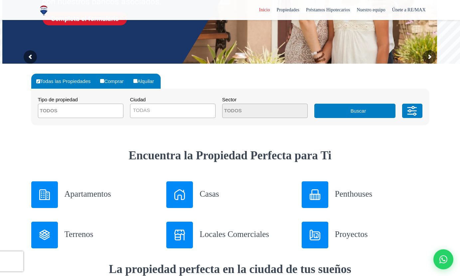  What do you see at coordinates (265, 10) in the screenshot?
I see `span: Inicio` at bounding box center [265, 10].